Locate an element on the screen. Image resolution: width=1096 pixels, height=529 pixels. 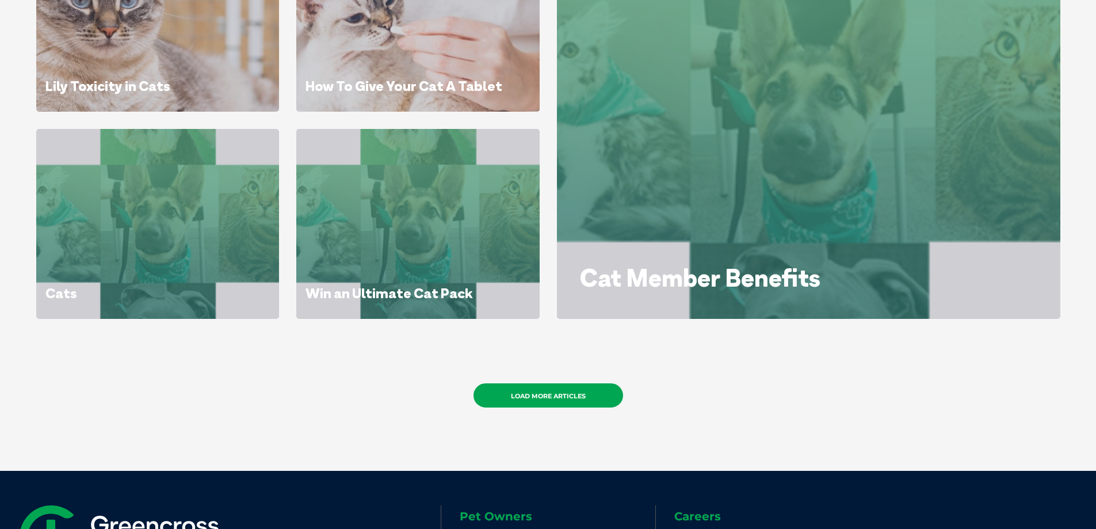
a: How To Give Your Cat A Tablet is located at coordinates (404, 86).